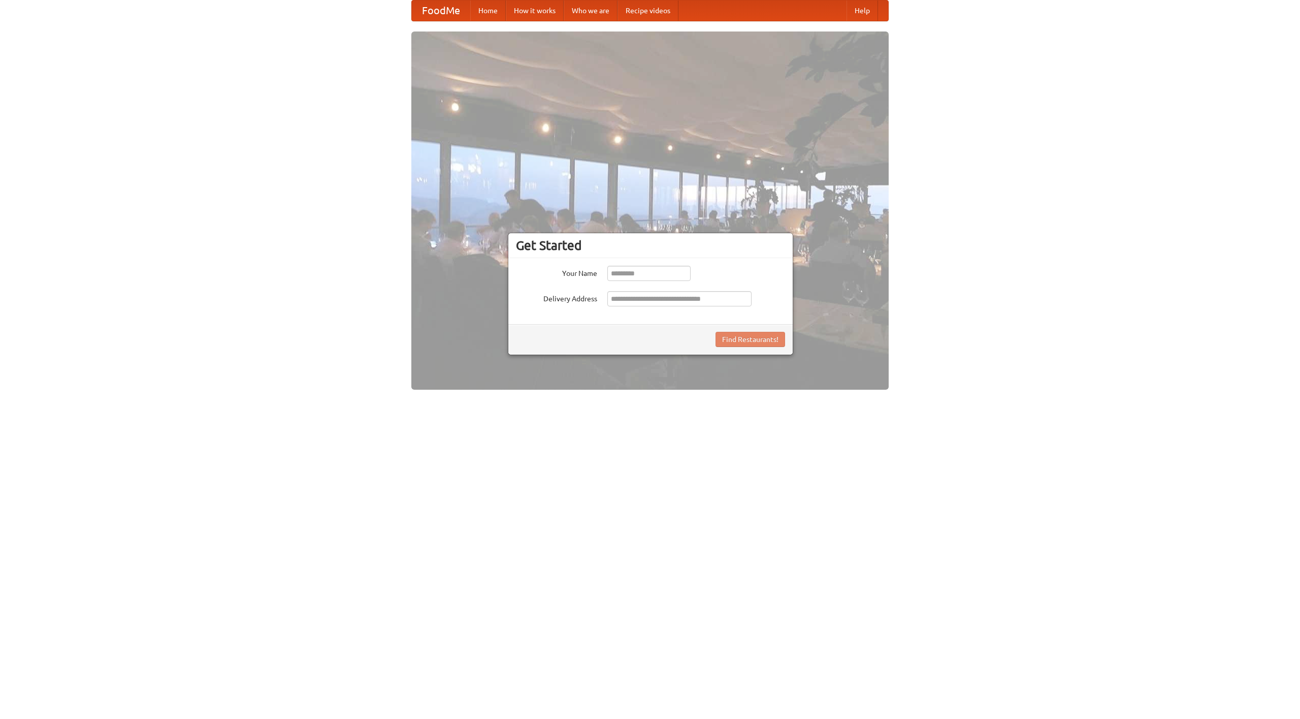 Image resolution: width=1300 pixels, height=719 pixels. What do you see at coordinates (535, 11) in the screenshot?
I see `a: How it works` at bounding box center [535, 11].